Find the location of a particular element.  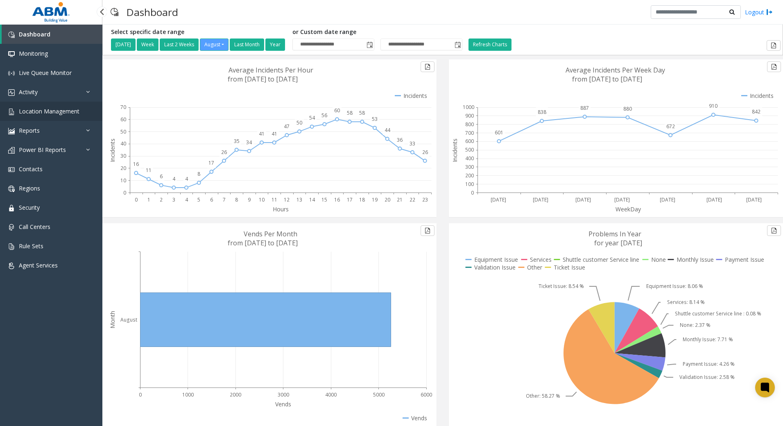

text: 7 is located at coordinates (224, 200).